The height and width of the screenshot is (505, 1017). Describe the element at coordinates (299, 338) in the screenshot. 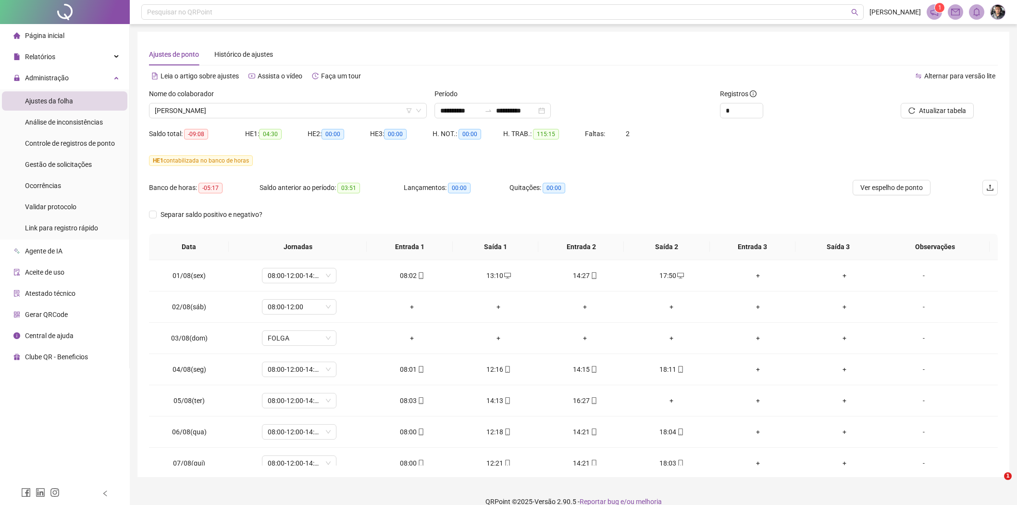

I see `span: FOLGA` at that location.